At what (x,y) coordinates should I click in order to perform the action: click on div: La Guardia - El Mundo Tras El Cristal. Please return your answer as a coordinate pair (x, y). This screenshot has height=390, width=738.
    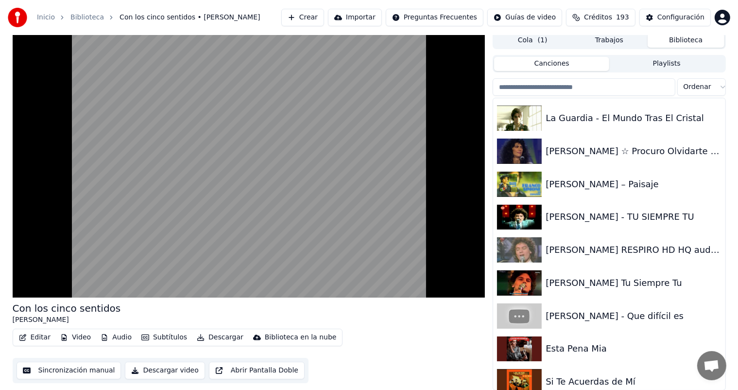
    Looking at the image, I should click on (633, 118).